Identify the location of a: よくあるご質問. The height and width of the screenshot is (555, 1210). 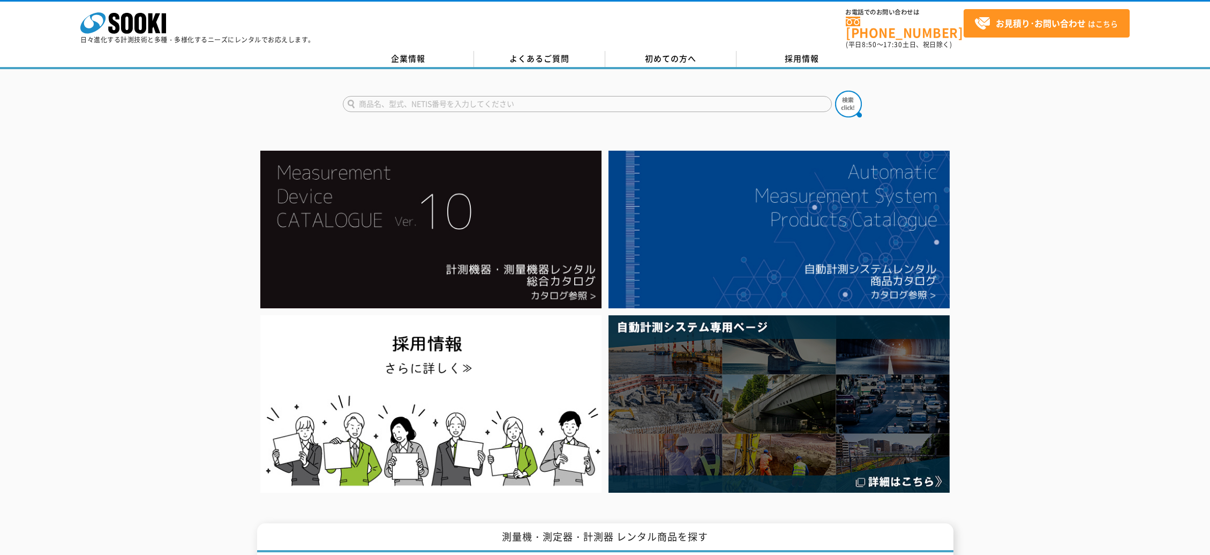
(540, 59).